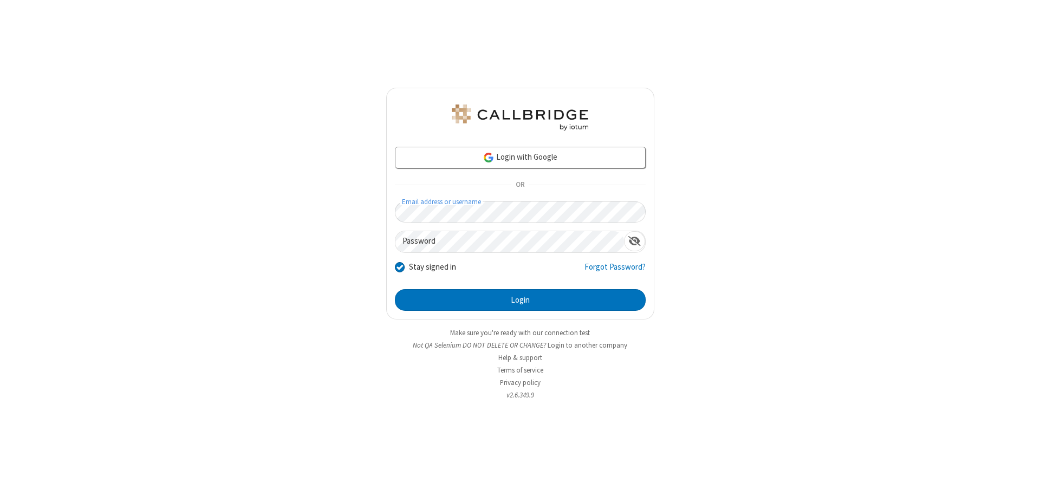 This screenshot has height=496, width=1040. I want to click on button: Login to another company, so click(587, 345).